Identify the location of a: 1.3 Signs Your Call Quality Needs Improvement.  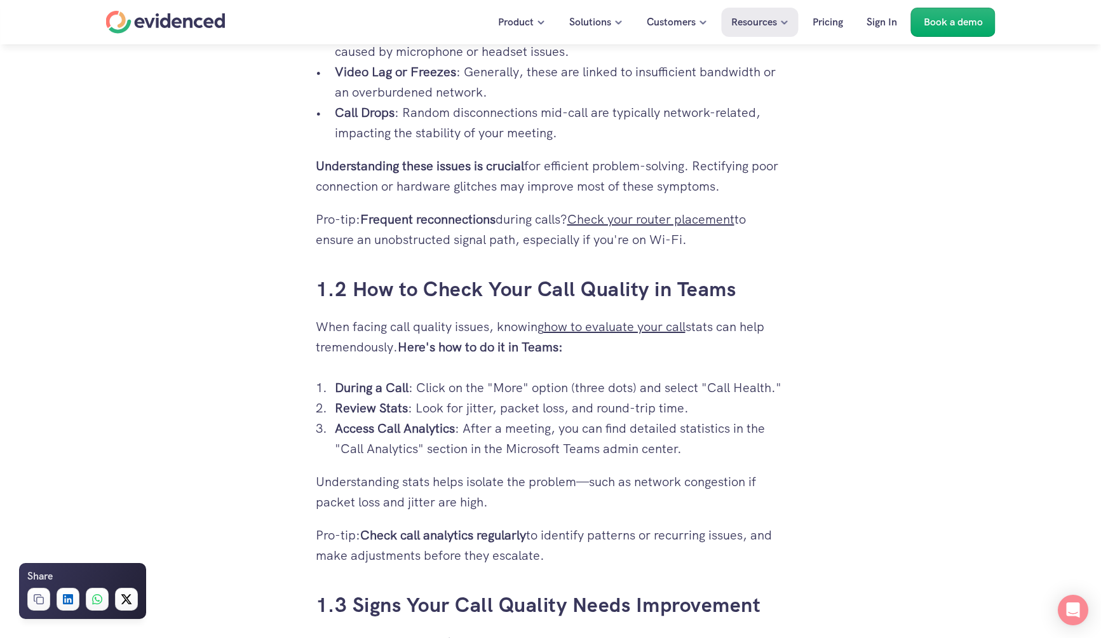
(538, 605).